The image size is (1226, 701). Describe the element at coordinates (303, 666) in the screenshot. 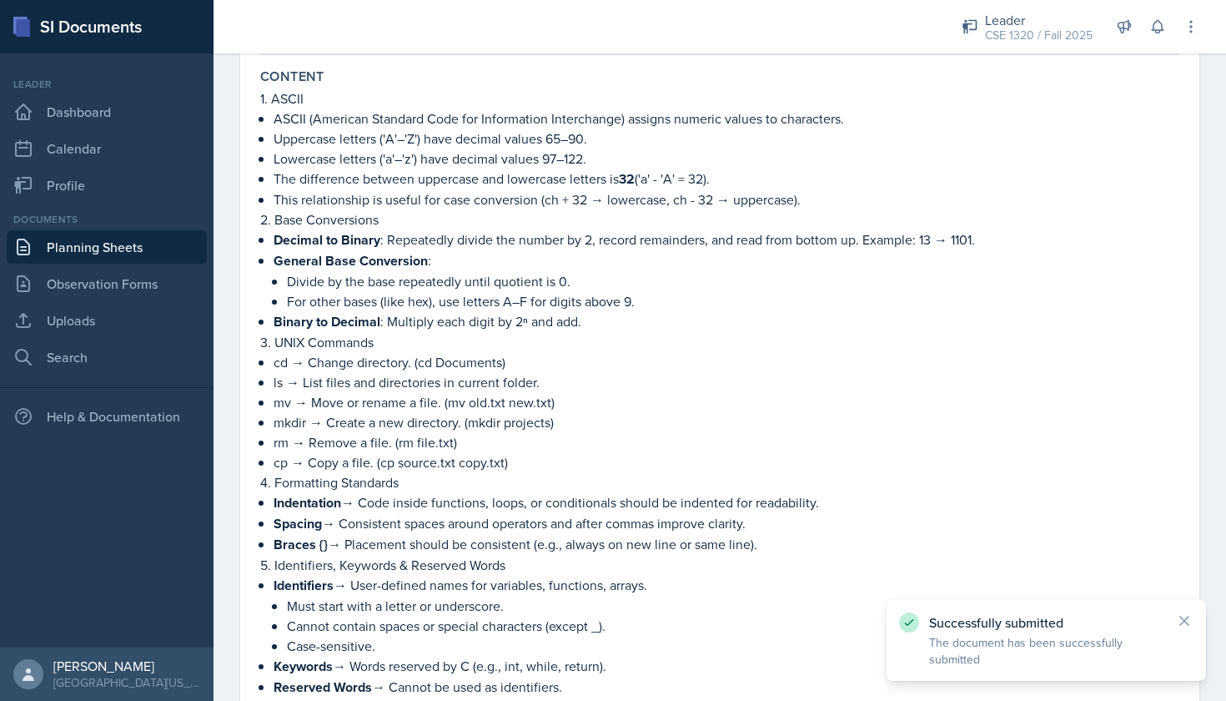

I see `strong: Keywords` at that location.